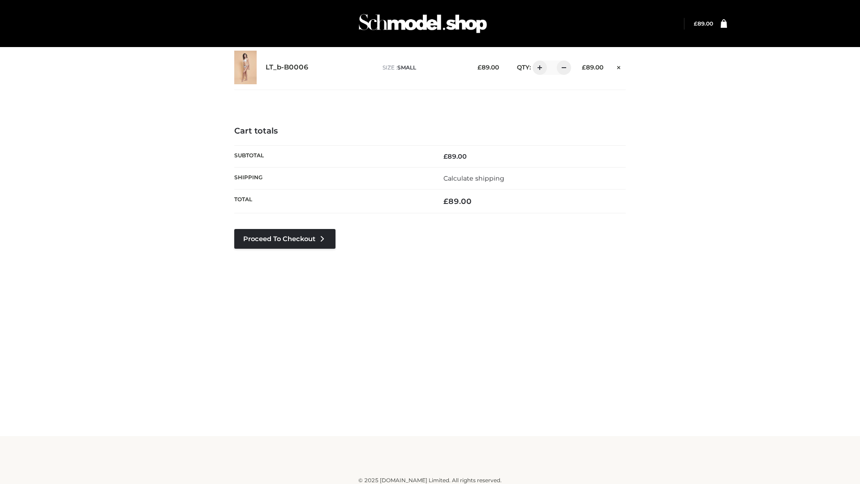  Describe the element at coordinates (423, 68) in the screenshot. I see `p: size :` at that location.